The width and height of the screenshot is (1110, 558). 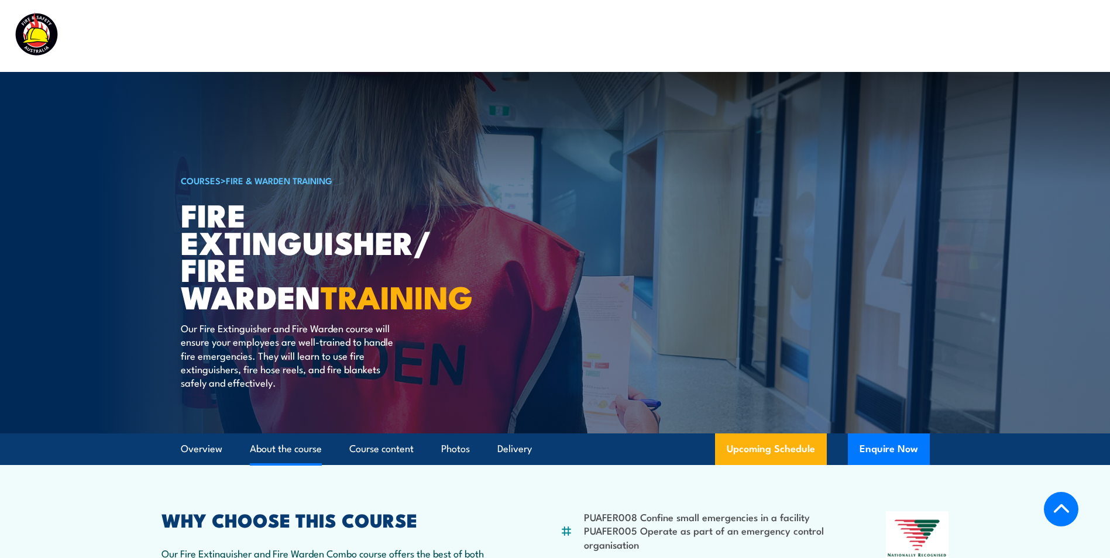 I want to click on button: Enquire Now, so click(x=889, y=449).